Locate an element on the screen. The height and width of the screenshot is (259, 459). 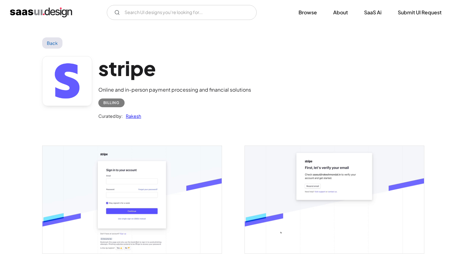
a: Submit UI Request is located at coordinates (419, 12).